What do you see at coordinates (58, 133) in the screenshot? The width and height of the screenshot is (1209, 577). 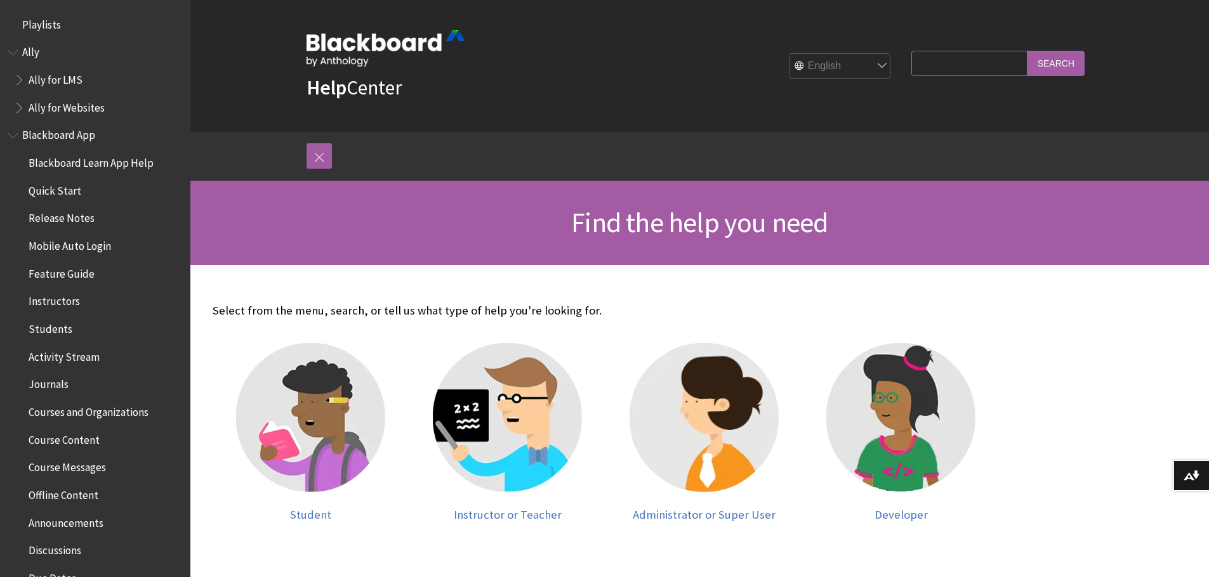 I see `span: Blackboard App` at bounding box center [58, 133].